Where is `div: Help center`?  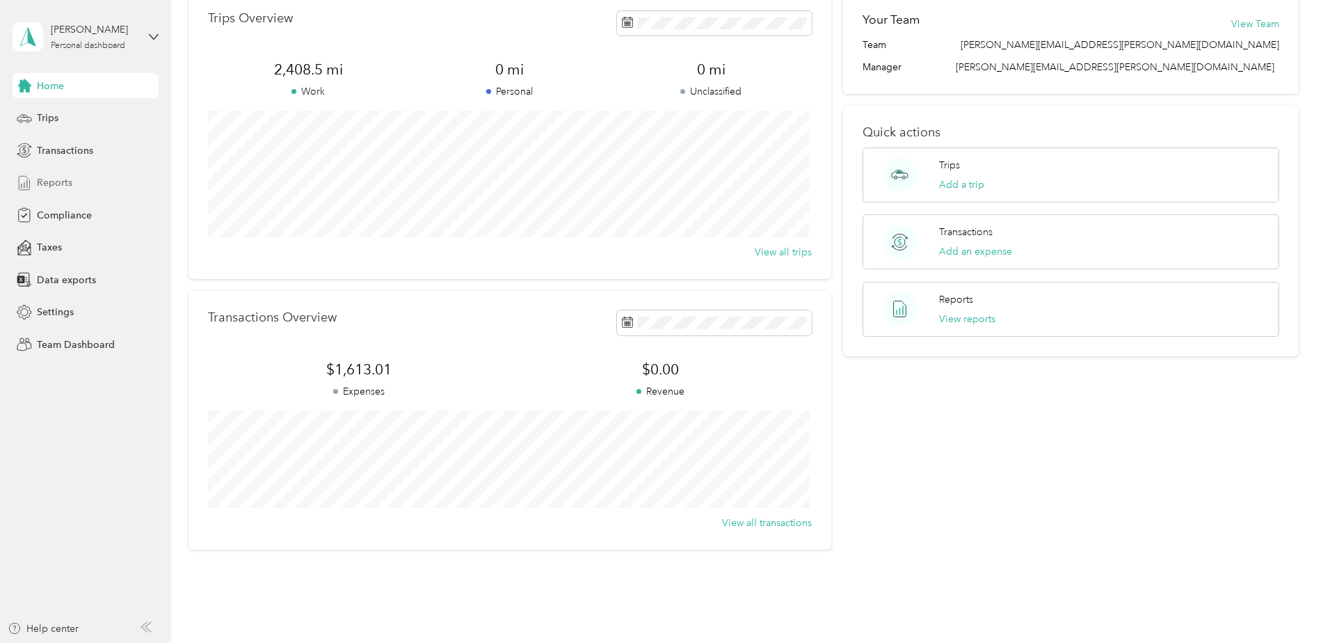
div: Help center is located at coordinates (43, 628).